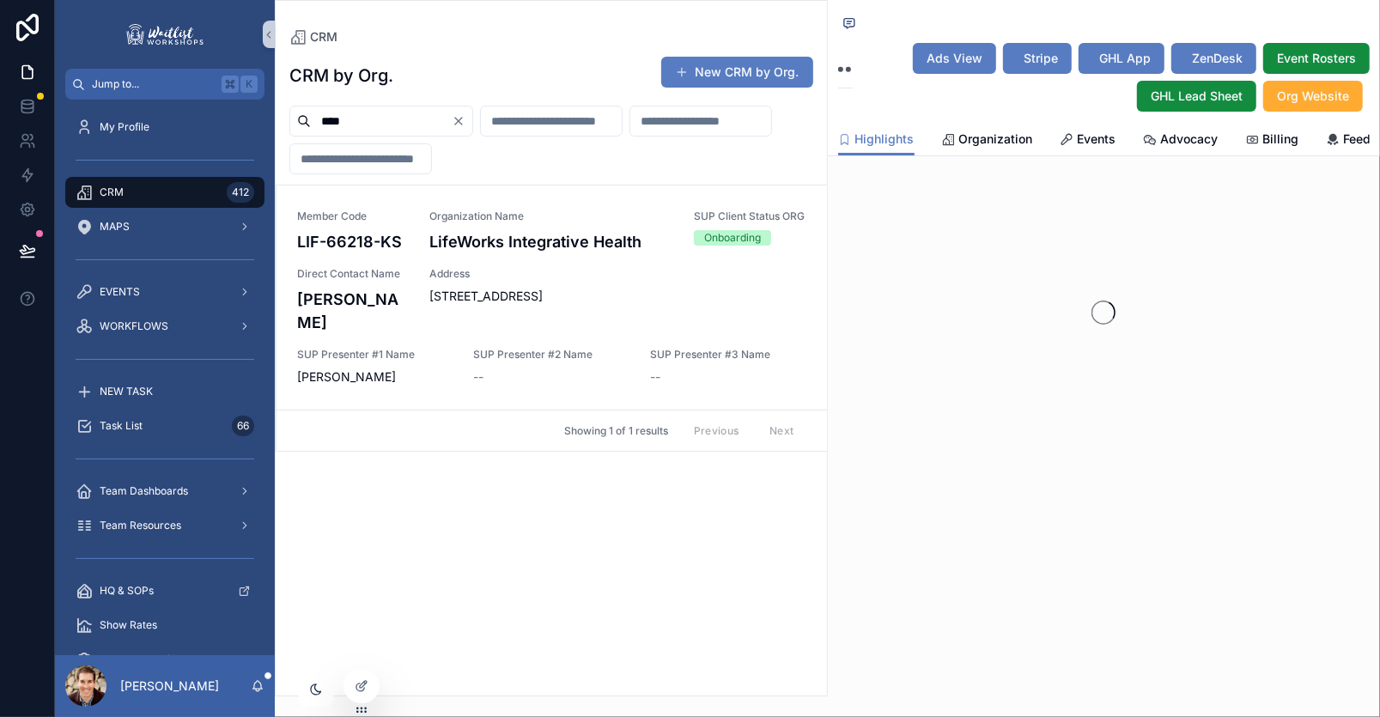 Image resolution: width=1380 pixels, height=717 pixels. Describe the element at coordinates (165, 426) in the screenshot. I see `a: Task List66` at that location.